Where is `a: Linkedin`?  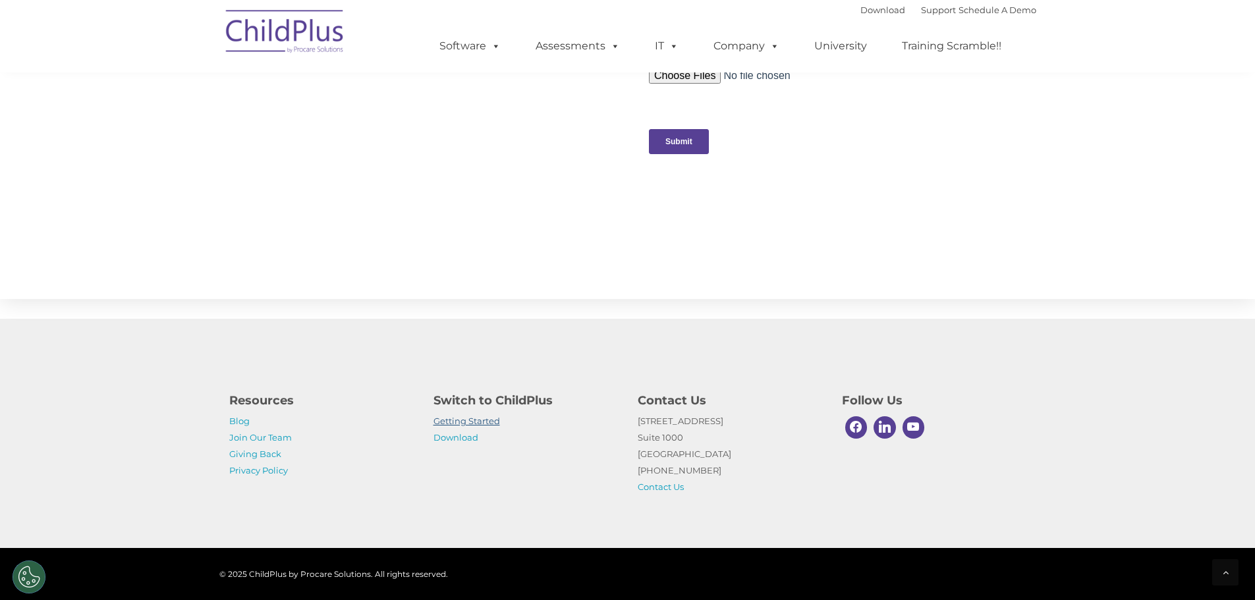
a: Linkedin is located at coordinates (885, 428).